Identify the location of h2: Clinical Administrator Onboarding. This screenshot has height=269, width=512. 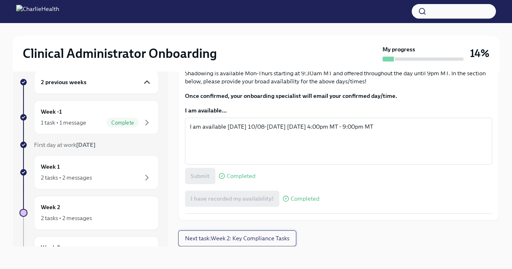
(120, 53).